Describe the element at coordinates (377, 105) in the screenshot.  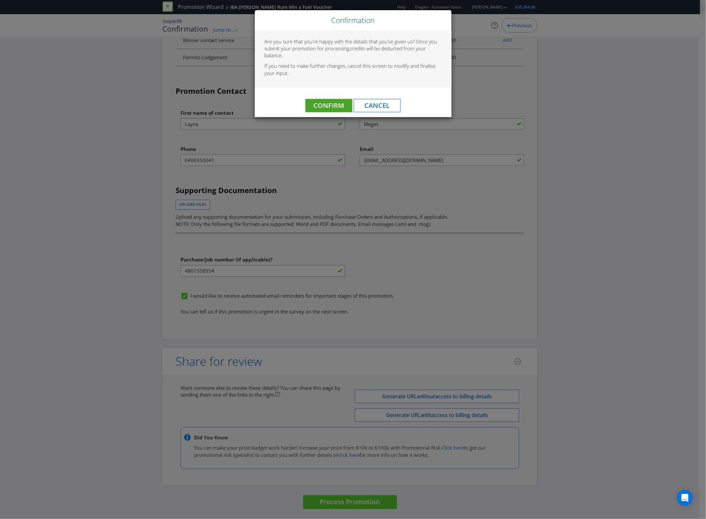
I see `span: Cancel` at that location.